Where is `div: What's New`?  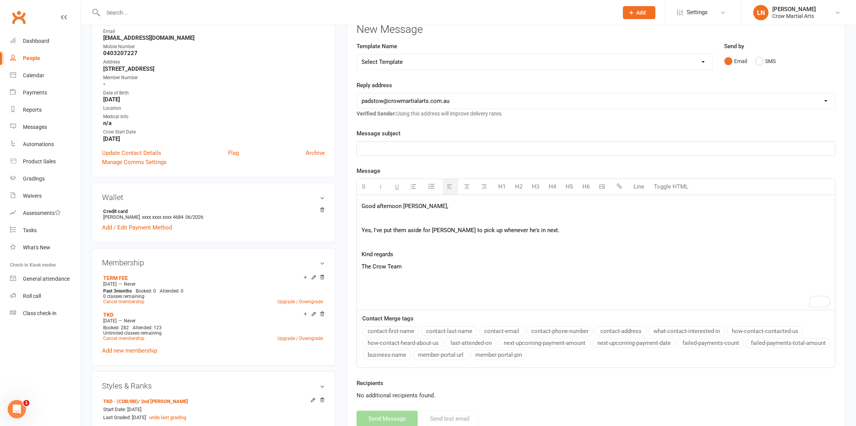
div: What's New is located at coordinates (37, 247).